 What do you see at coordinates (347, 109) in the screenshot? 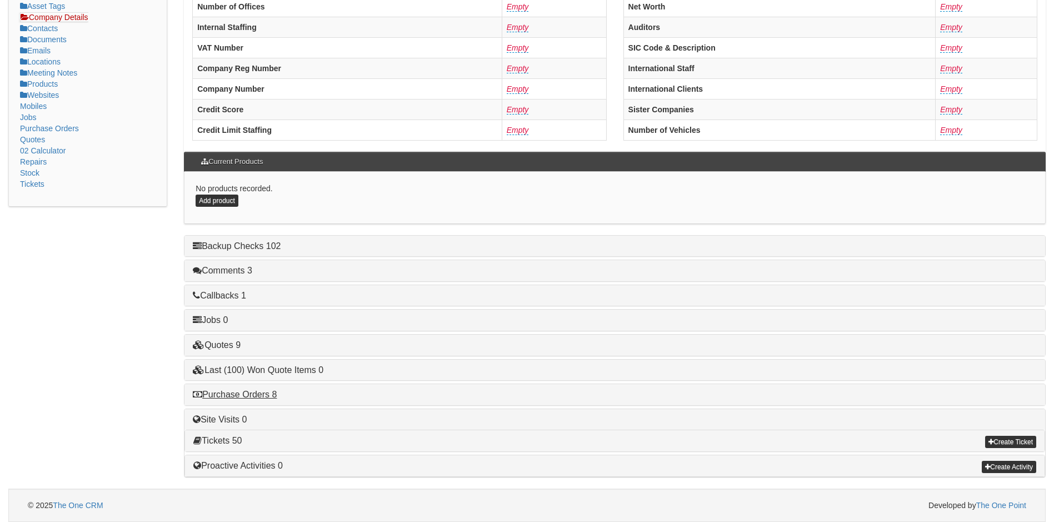
I see `th: Credit Score` at bounding box center [347, 109].